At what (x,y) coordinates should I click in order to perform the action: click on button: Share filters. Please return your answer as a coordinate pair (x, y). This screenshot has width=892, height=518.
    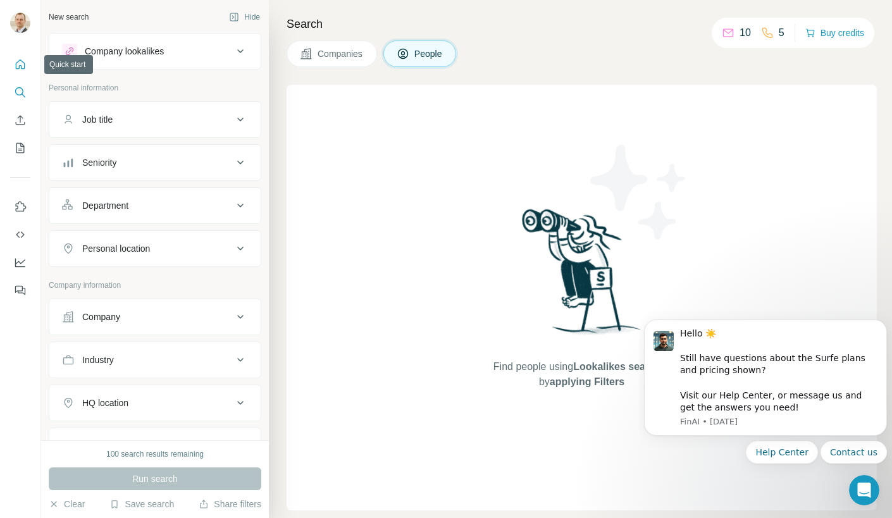
    Looking at the image, I should click on (230, 504).